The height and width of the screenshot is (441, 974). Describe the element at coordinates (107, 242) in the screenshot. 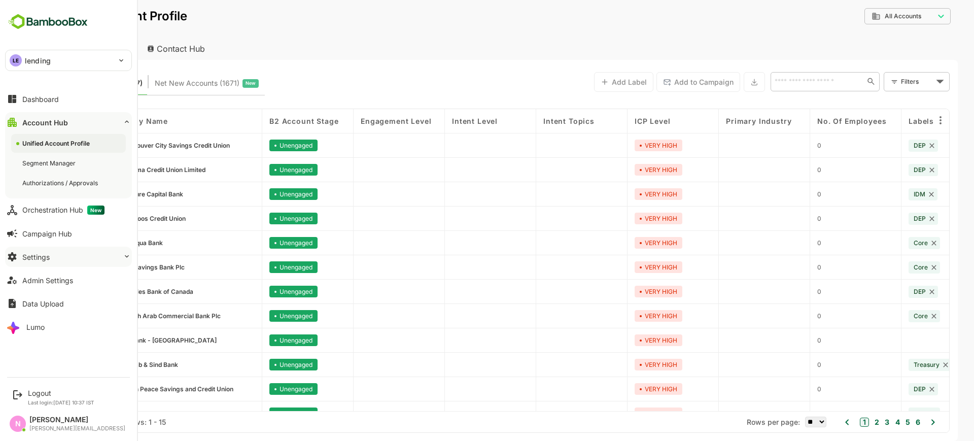

I see `span: Umpqua Bank` at that location.